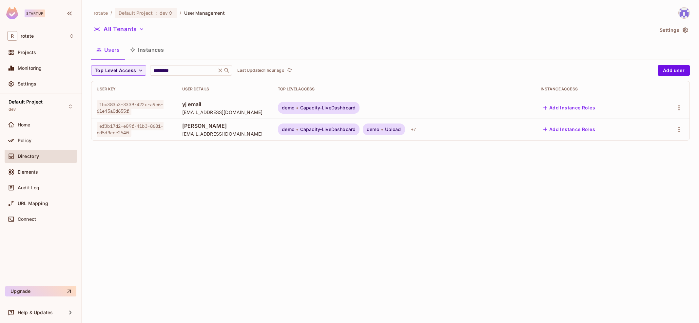  Describe the element at coordinates (41, 291) in the screenshot. I see `button: Upgrade` at that location.